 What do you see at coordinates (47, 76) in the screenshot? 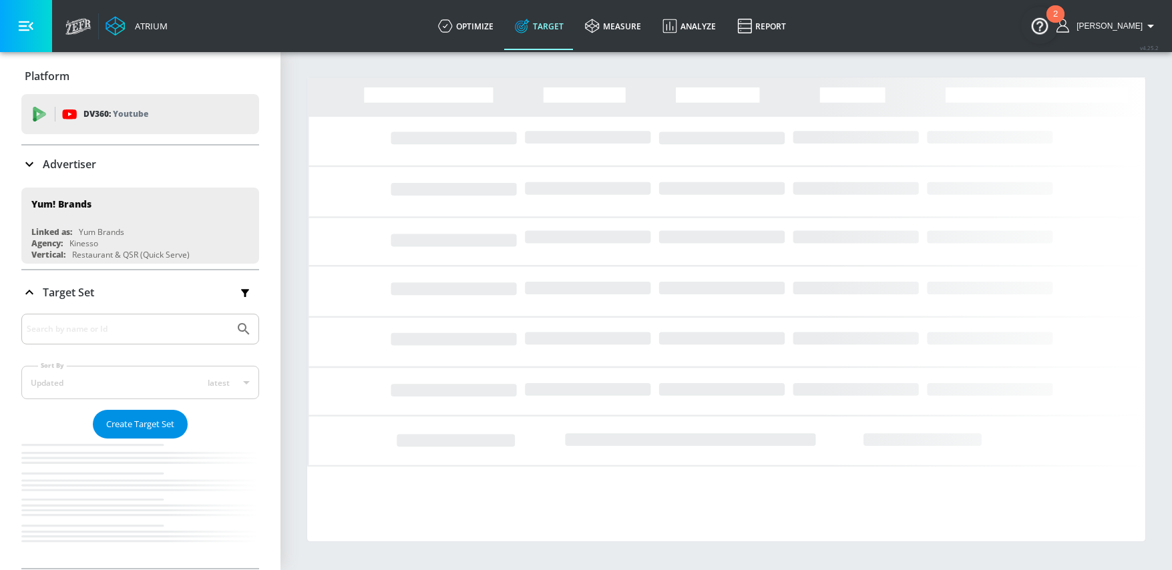
I see `p: Platform` at bounding box center [47, 76].